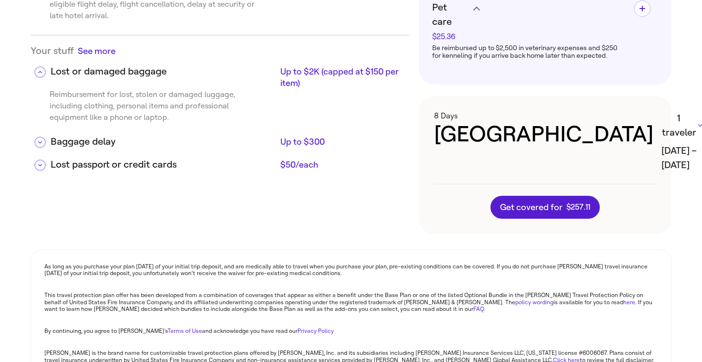 This screenshot has width=702, height=362. I want to click on span: 11, so click(588, 207).